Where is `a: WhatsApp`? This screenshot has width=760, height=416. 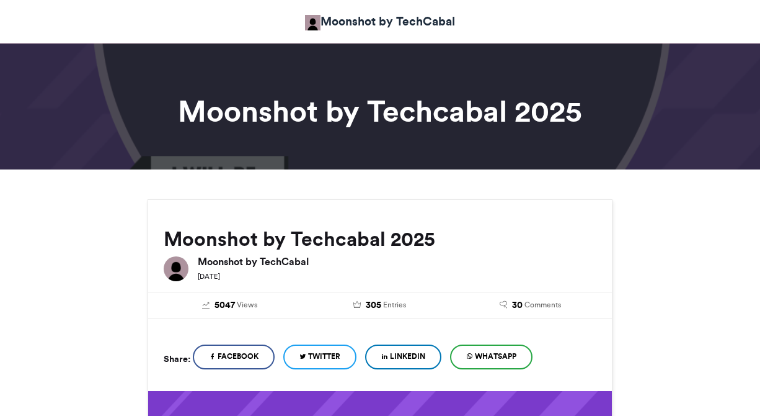 a: WhatsApp is located at coordinates (491, 357).